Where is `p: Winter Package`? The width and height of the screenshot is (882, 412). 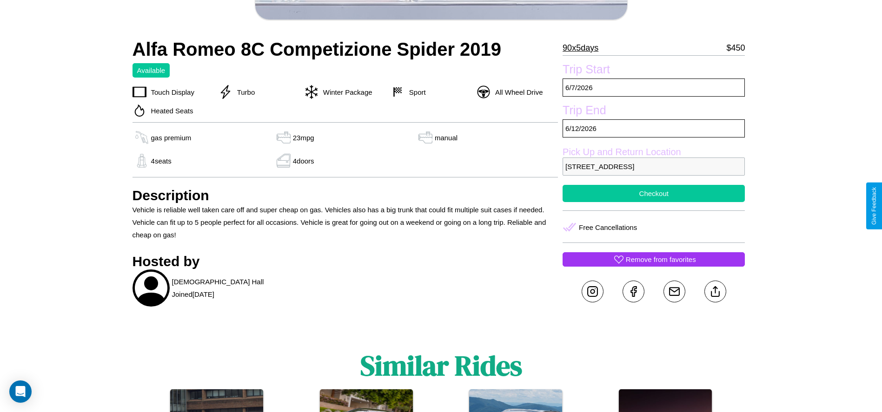 p: Winter Package is located at coordinates (345, 92).